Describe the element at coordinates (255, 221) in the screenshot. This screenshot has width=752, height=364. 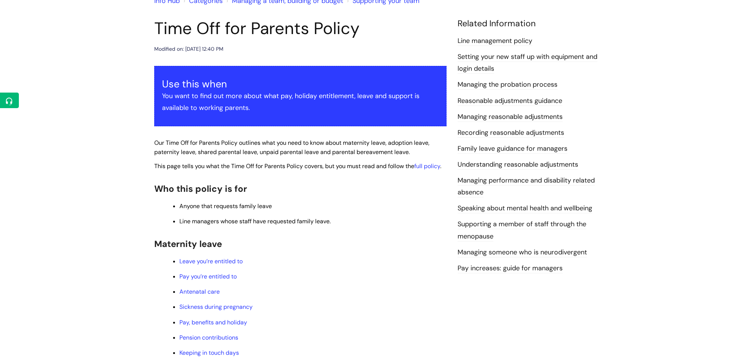
I see `span: Line managers whose staff have requested family leave.` at that location.